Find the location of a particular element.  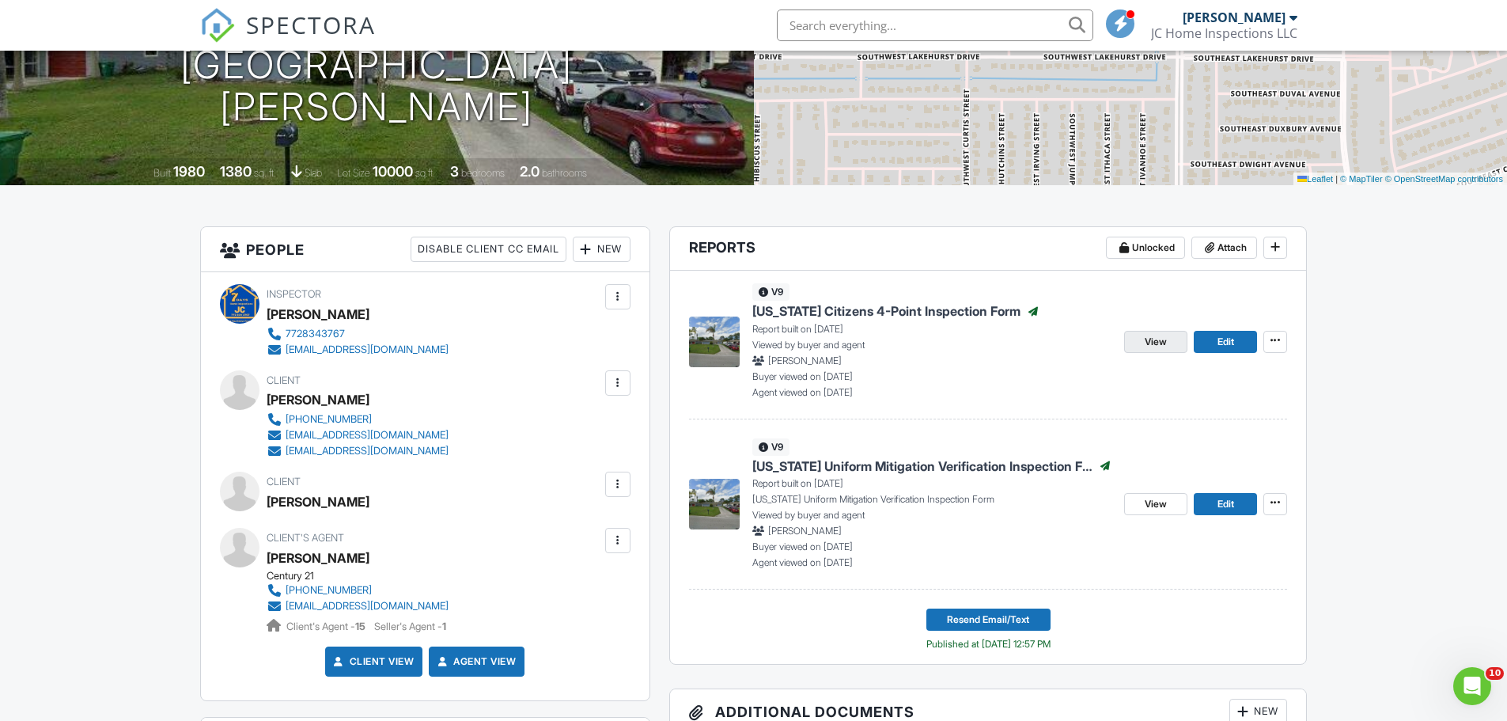

span: Lot Size is located at coordinates (354, 172).